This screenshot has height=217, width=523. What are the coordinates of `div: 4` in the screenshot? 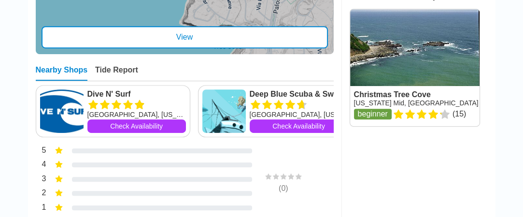 It's located at (41, 165).